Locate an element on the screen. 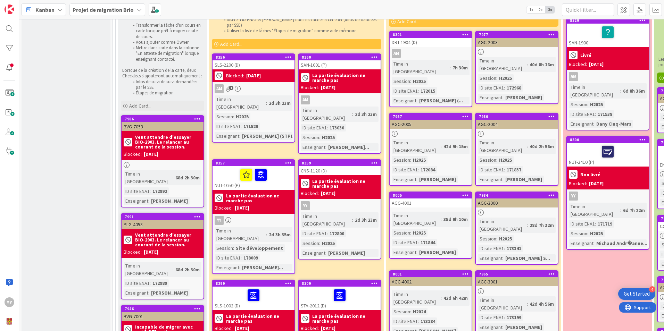  div: 8357NUT-1050 (P) is located at coordinates (253, 175).